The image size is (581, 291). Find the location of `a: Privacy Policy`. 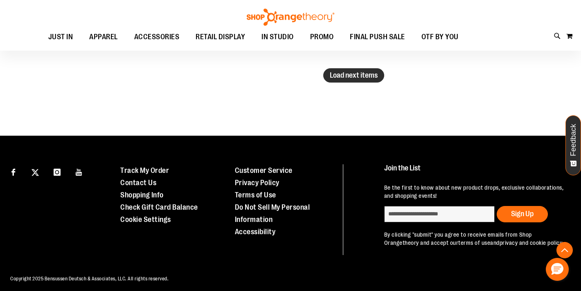

a: Privacy Policy is located at coordinates (257, 183).